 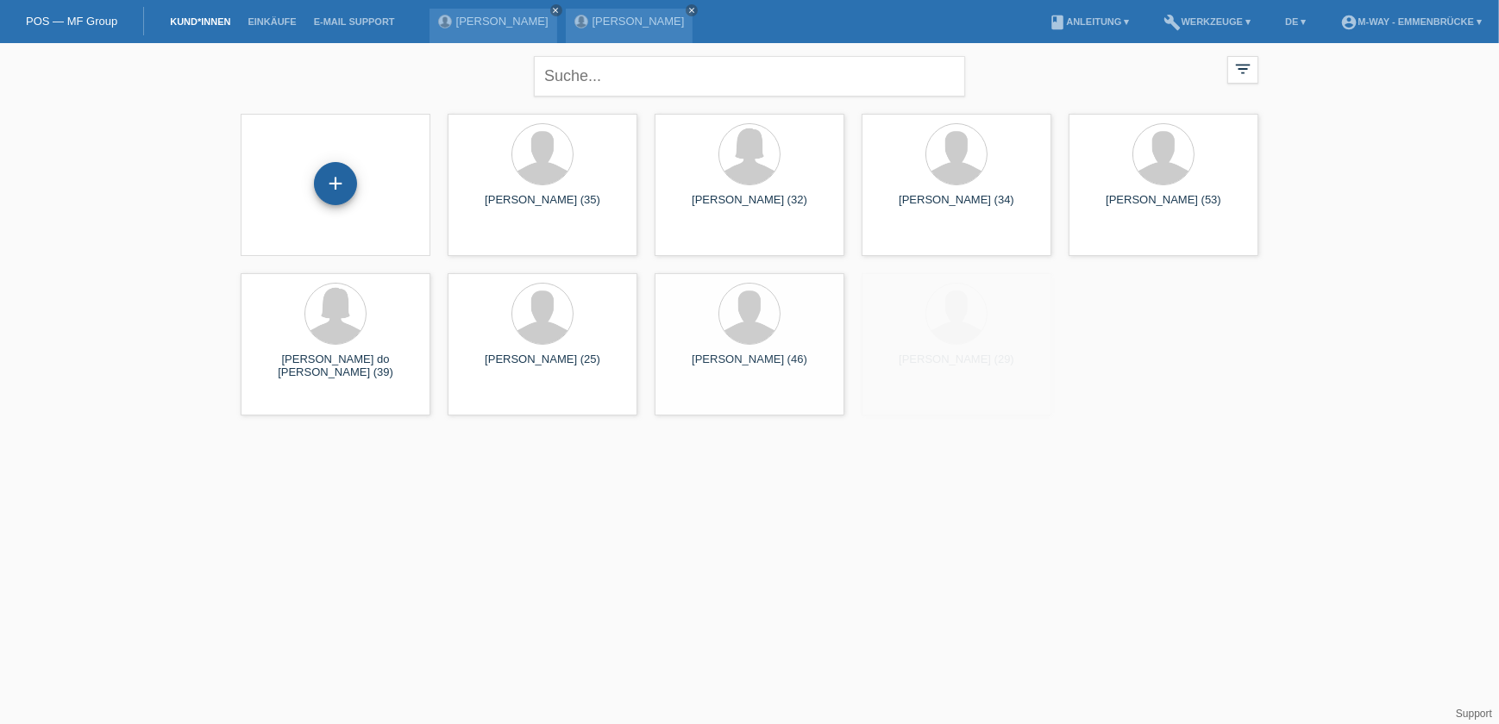 I want to click on i: filter_list, so click(x=1242, y=69).